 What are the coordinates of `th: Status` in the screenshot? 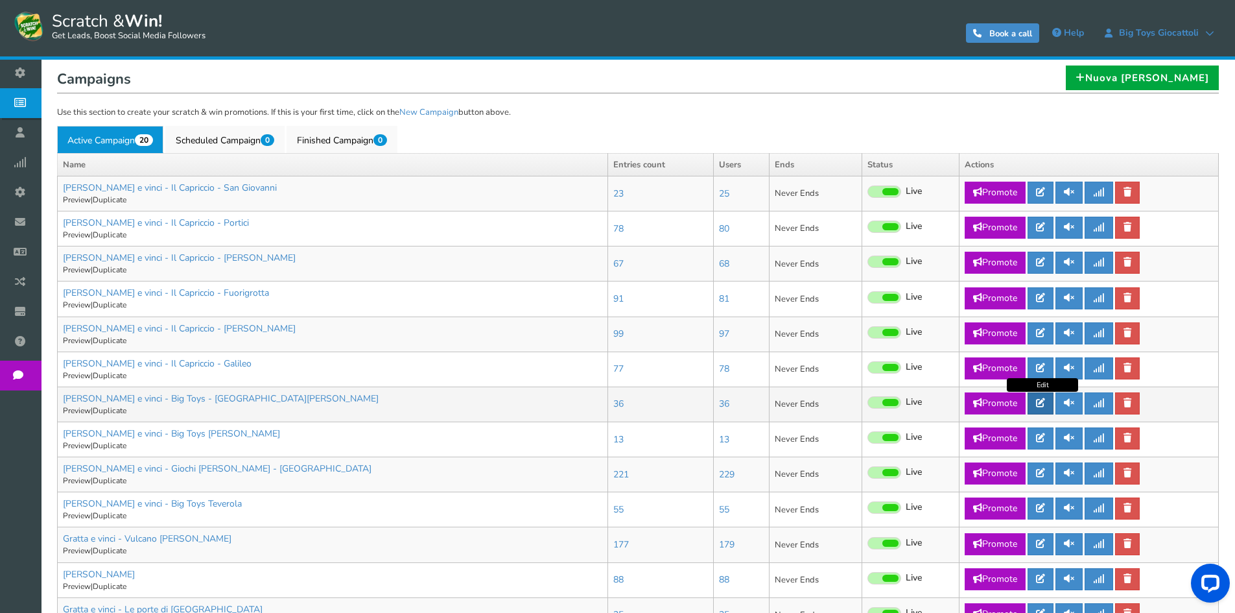 It's located at (911, 165).